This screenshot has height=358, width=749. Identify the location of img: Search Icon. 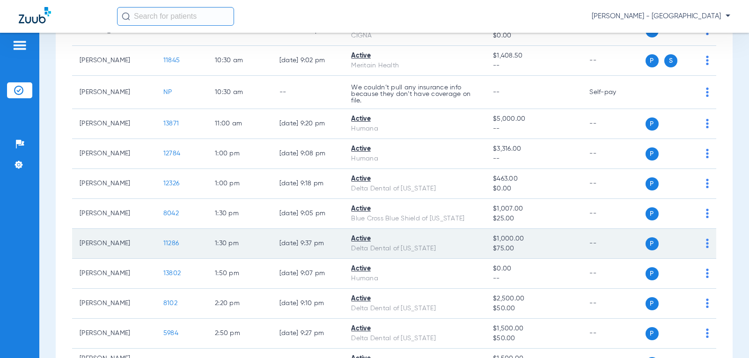
(126, 16).